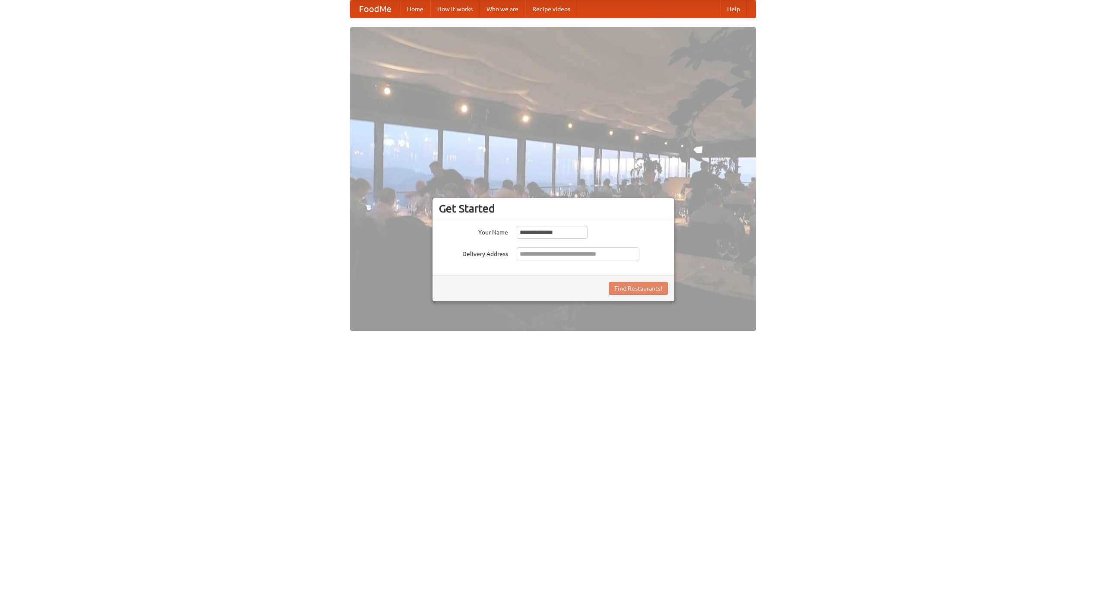 The height and width of the screenshot is (611, 1106). Describe the element at coordinates (415, 9) in the screenshot. I see `a: Home` at that location.